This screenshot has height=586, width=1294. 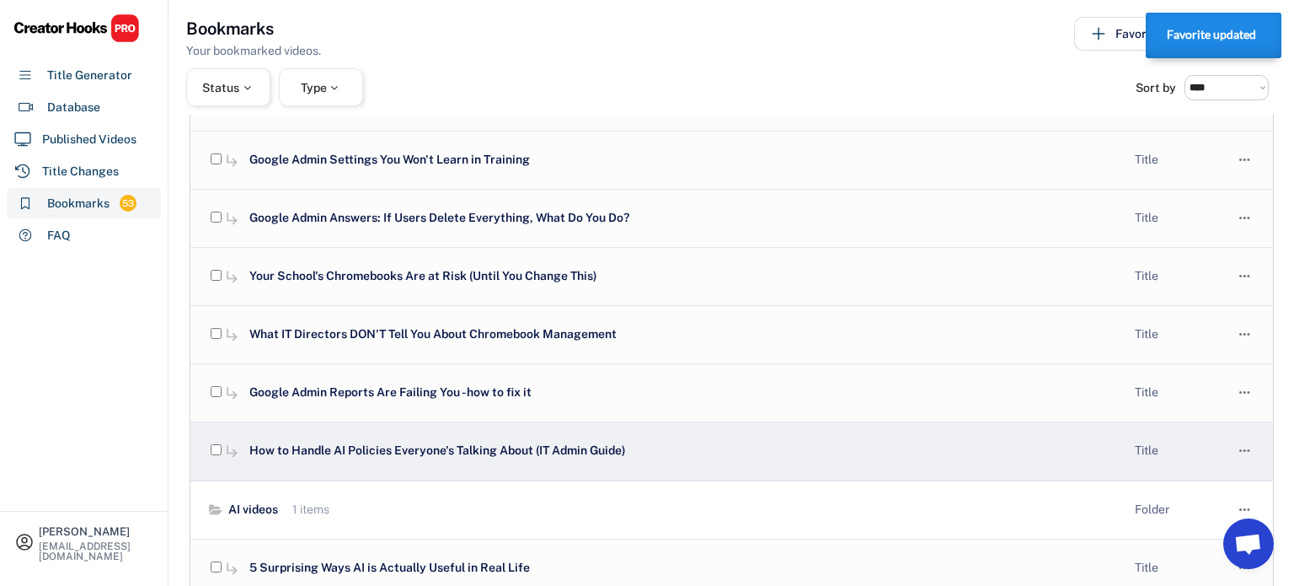 I want to click on div: Google Admin Settings You Won't Learn in Training, so click(x=613, y=160).